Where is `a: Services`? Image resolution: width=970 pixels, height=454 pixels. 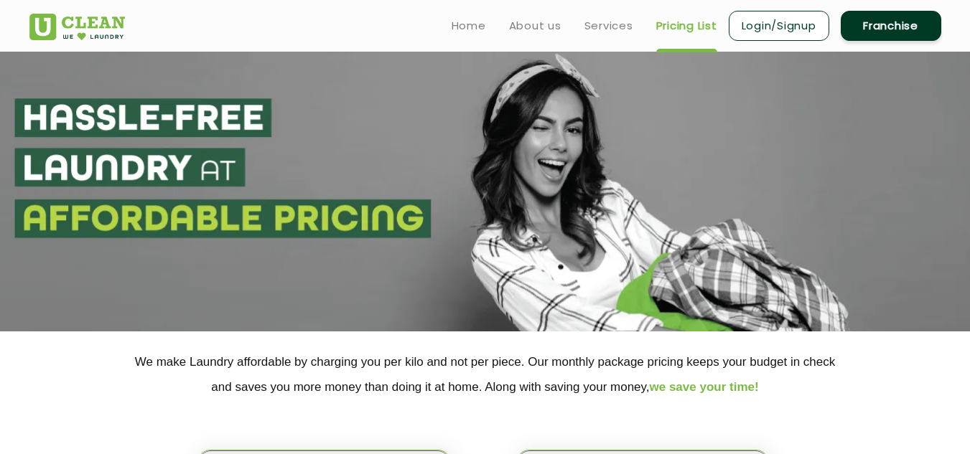
a: Services is located at coordinates (609, 26).